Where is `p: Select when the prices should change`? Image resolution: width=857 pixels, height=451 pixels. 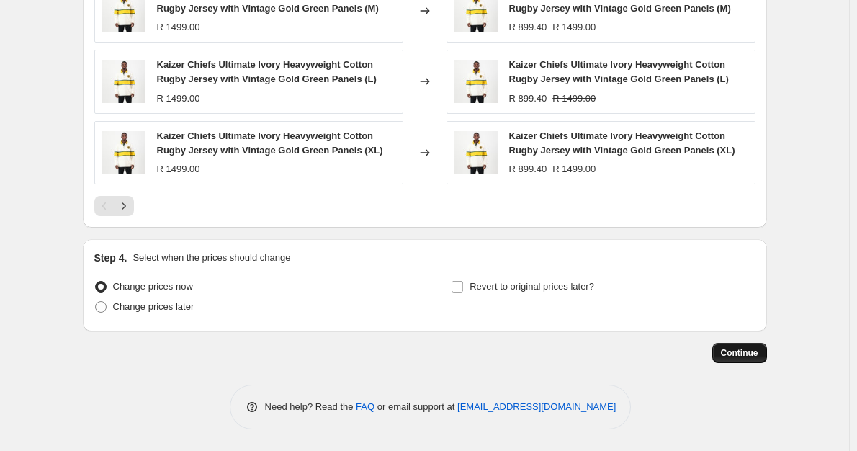
p: Select when the prices should change is located at coordinates (211, 258).